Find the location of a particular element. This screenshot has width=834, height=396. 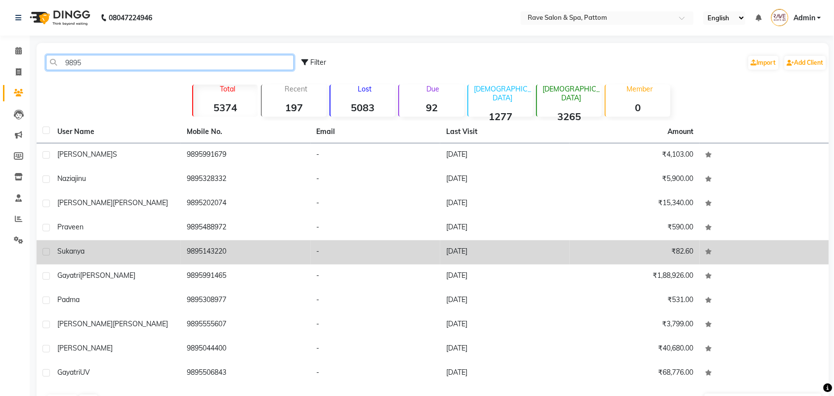

td: ₹68,776.00 is located at coordinates (634, 373).